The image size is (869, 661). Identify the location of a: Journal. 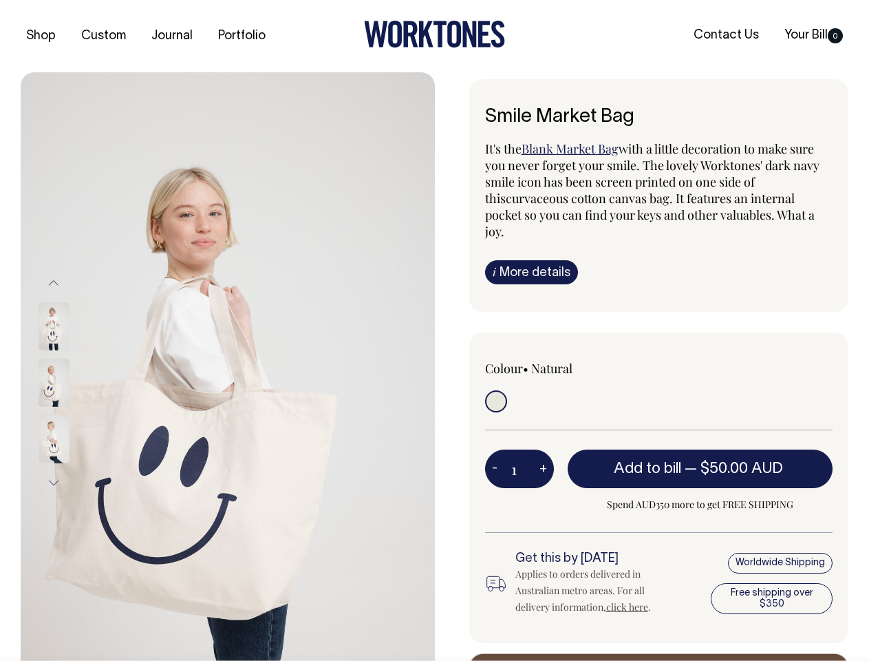
(172, 36).